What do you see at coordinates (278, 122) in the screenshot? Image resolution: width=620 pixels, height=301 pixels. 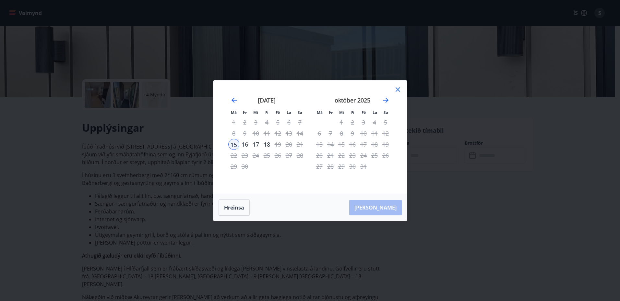 I see `td: Not available. föstudagur, 5. september 2025` at bounding box center [278, 122].